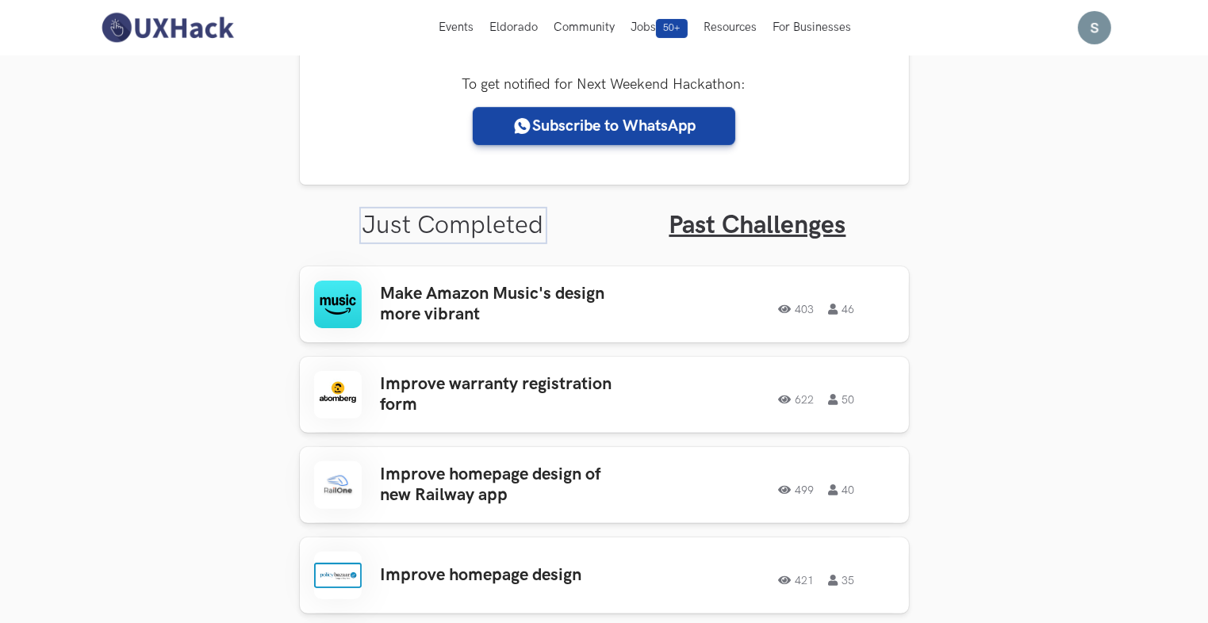  Describe the element at coordinates (841, 309) in the screenshot. I see `span: 46` at that location.